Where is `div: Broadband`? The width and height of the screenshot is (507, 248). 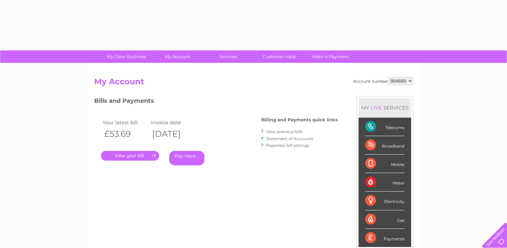
div: Broadband is located at coordinates (385, 145).